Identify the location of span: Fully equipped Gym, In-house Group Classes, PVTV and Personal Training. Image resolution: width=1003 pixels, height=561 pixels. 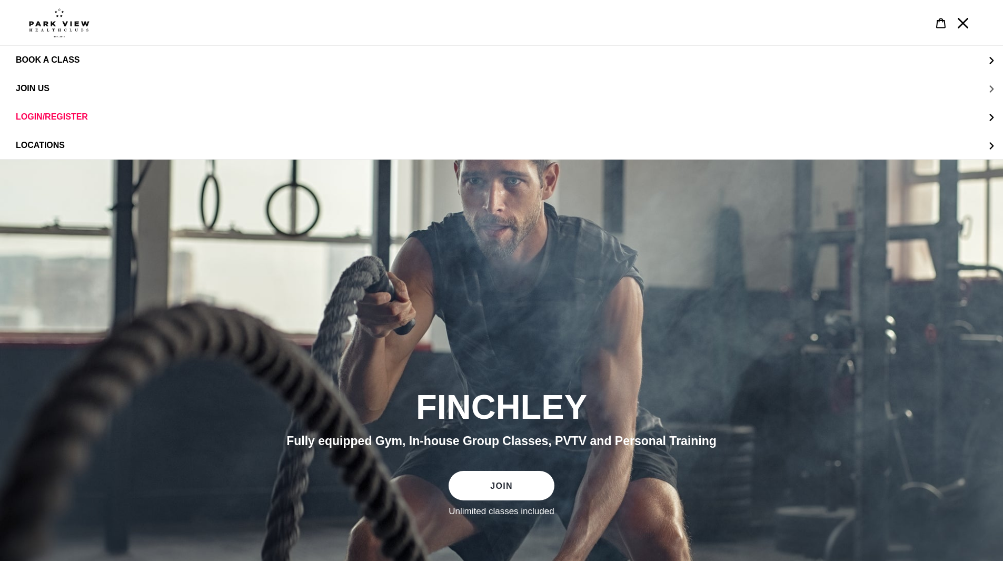
(501, 441).